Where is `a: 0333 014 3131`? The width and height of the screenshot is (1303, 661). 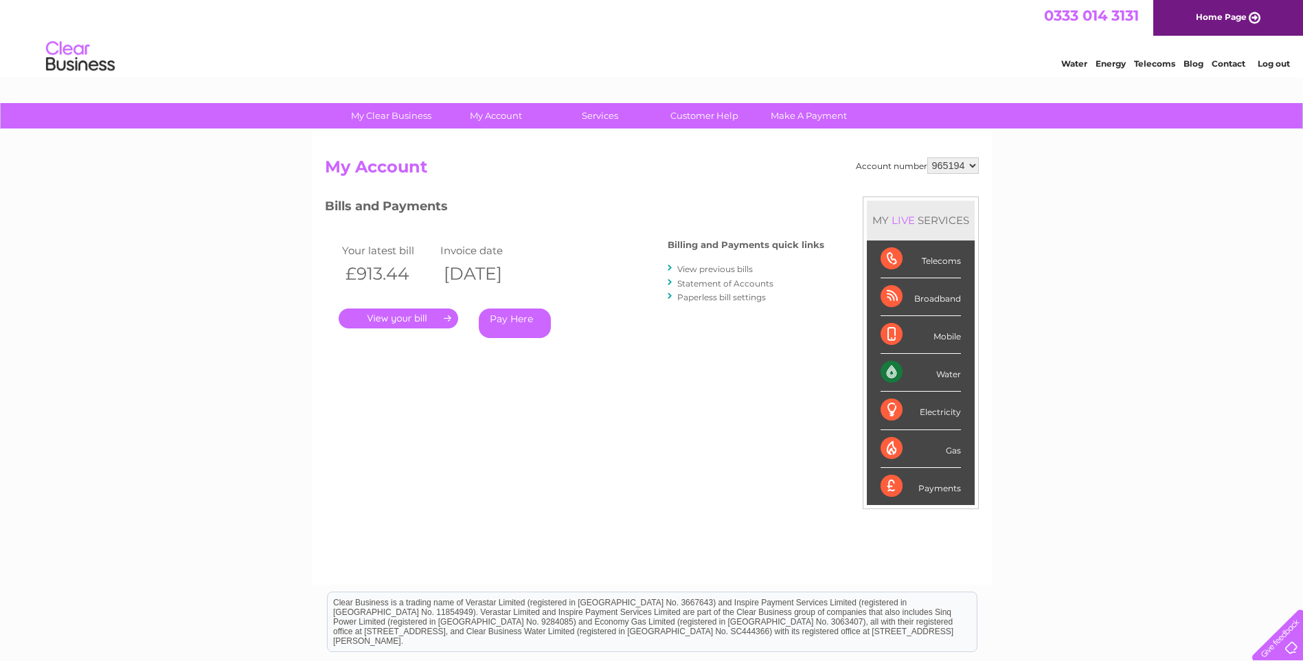
a: 0333 014 3131 is located at coordinates (1092, 15).